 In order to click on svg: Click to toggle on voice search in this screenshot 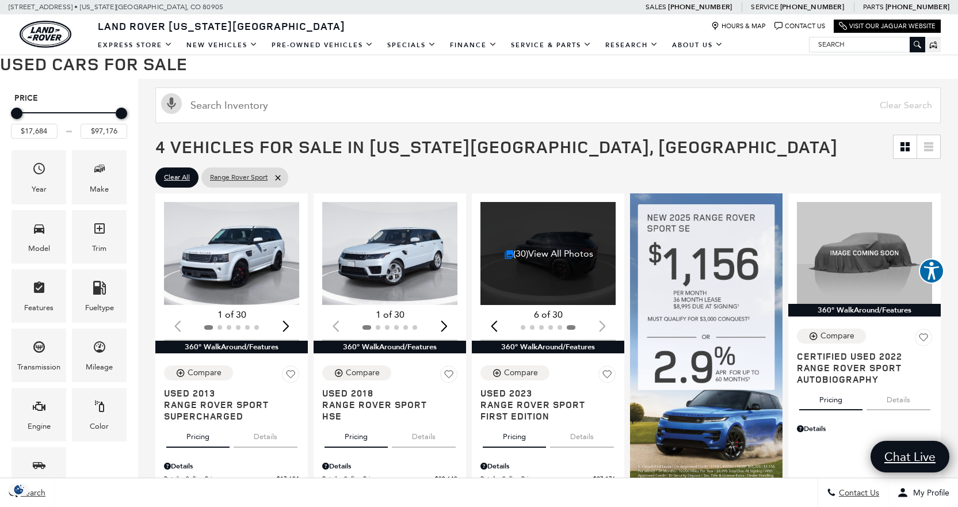, I will do `click(172, 104)`.